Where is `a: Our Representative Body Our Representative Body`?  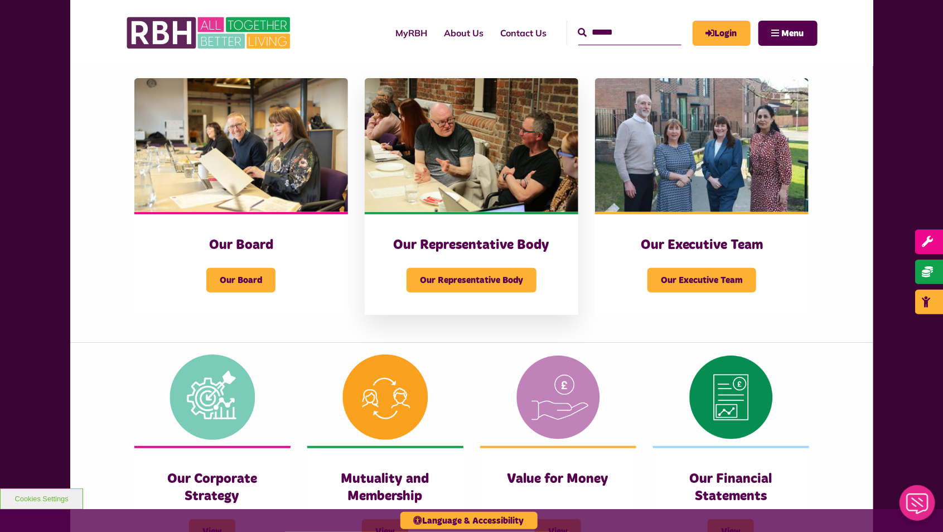
a: Our Representative Body Our Representative Body is located at coordinates (471, 196).